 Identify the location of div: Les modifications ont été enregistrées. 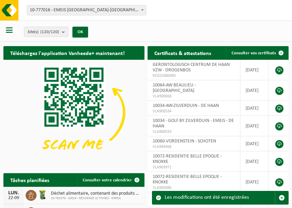
(220, 198).